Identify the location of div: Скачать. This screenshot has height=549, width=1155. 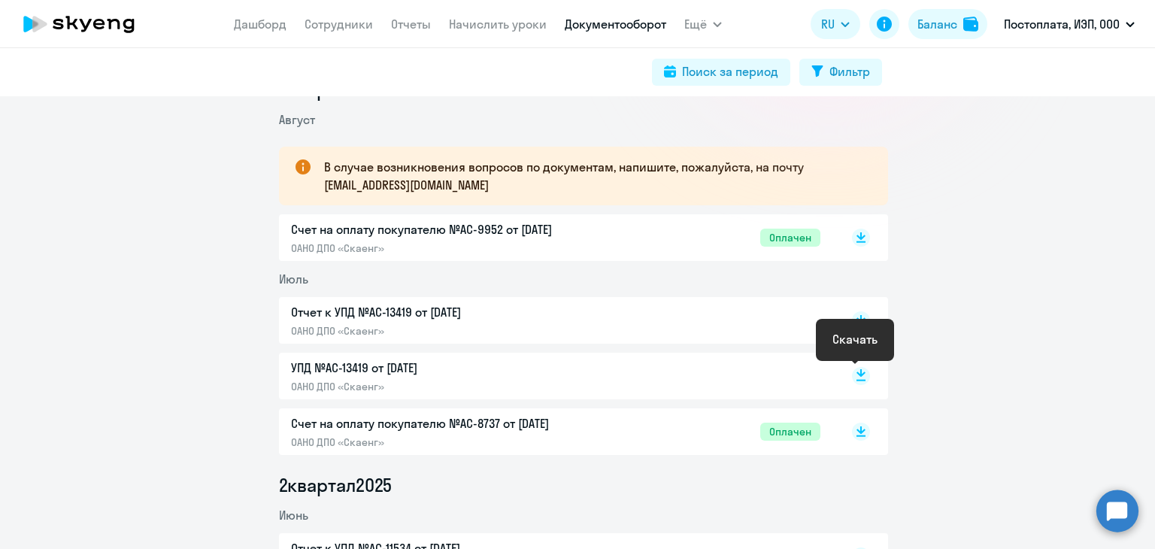
(855, 339).